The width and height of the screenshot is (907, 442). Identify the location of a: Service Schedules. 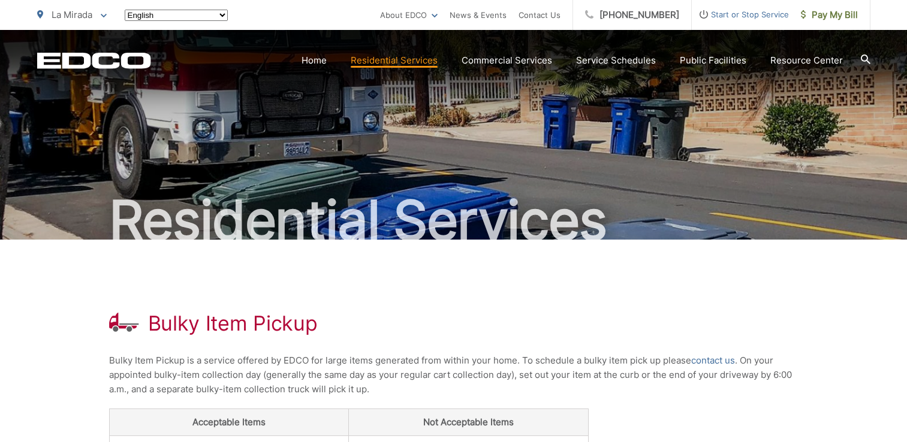
(615, 61).